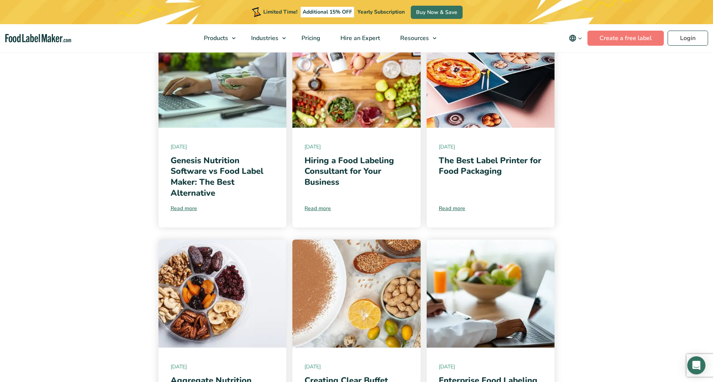  I want to click on a: Industries, so click(265, 38).